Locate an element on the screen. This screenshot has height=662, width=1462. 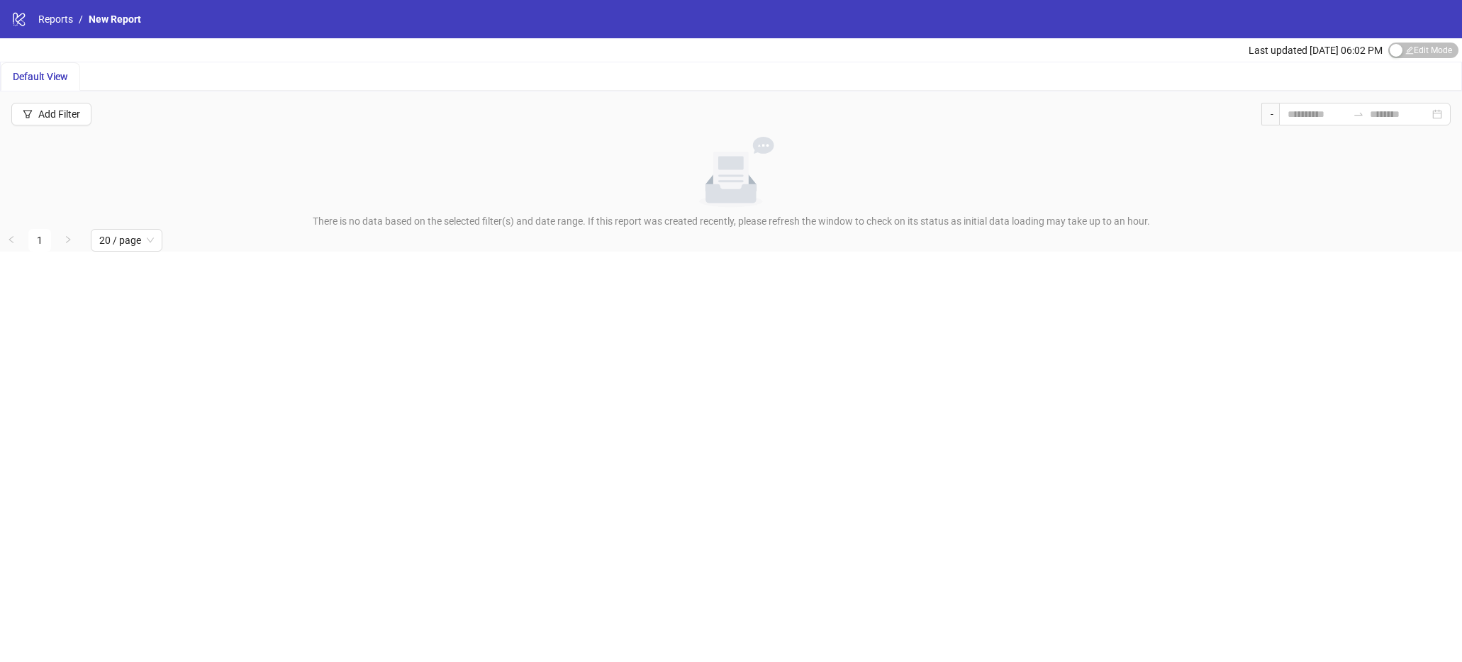
a: Reports is located at coordinates (55, 19).